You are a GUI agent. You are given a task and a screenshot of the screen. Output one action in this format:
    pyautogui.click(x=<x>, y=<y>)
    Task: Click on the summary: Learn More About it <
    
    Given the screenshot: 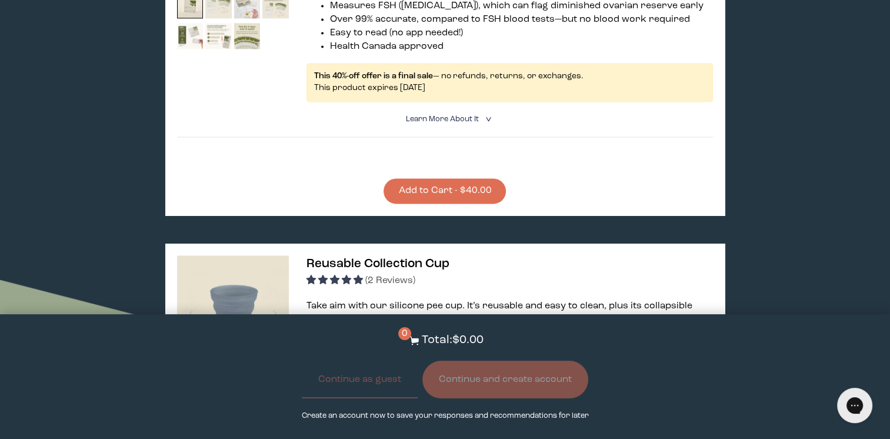 What is the action you would take?
    pyautogui.click(x=445, y=119)
    